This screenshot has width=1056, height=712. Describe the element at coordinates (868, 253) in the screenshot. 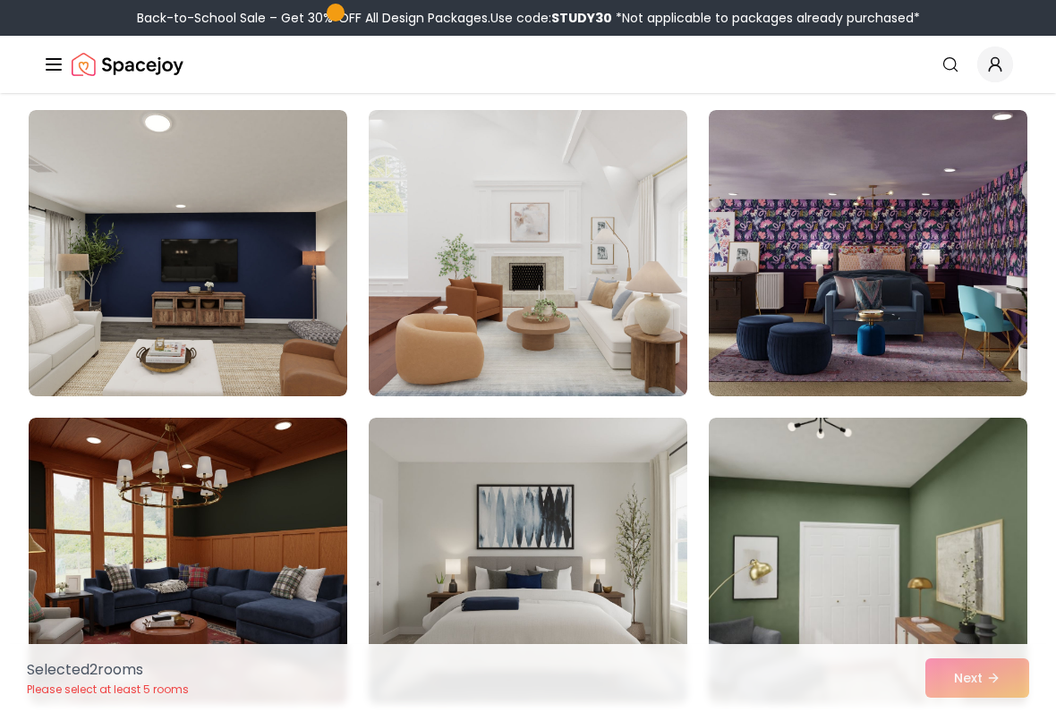

I see `img: Room room-3` at that location.